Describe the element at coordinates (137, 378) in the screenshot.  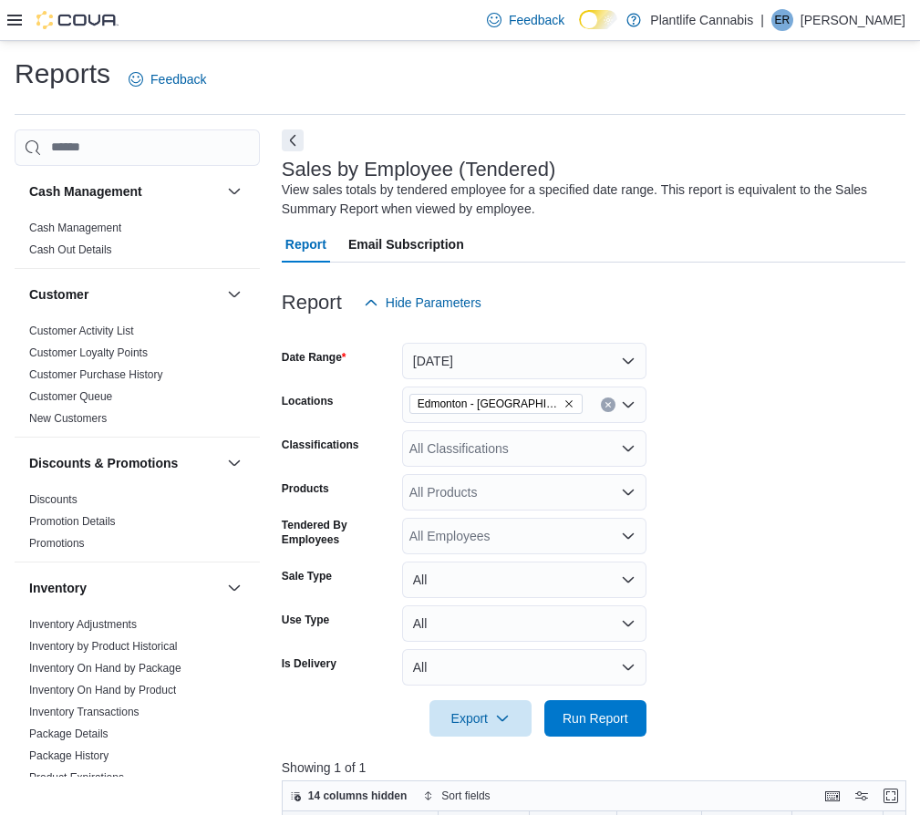
I see `div: Customer` at that location.